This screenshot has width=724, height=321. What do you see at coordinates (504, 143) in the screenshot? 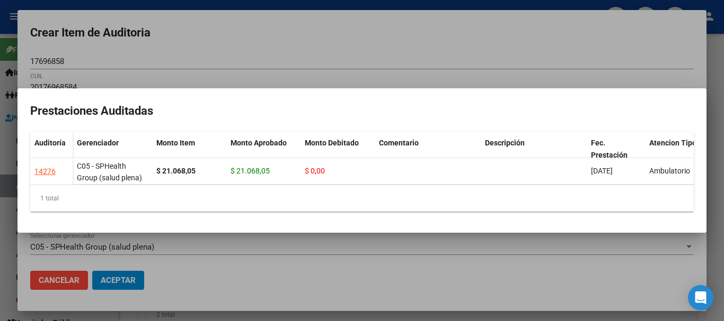
I see `span: Descripción` at bounding box center [504, 143].